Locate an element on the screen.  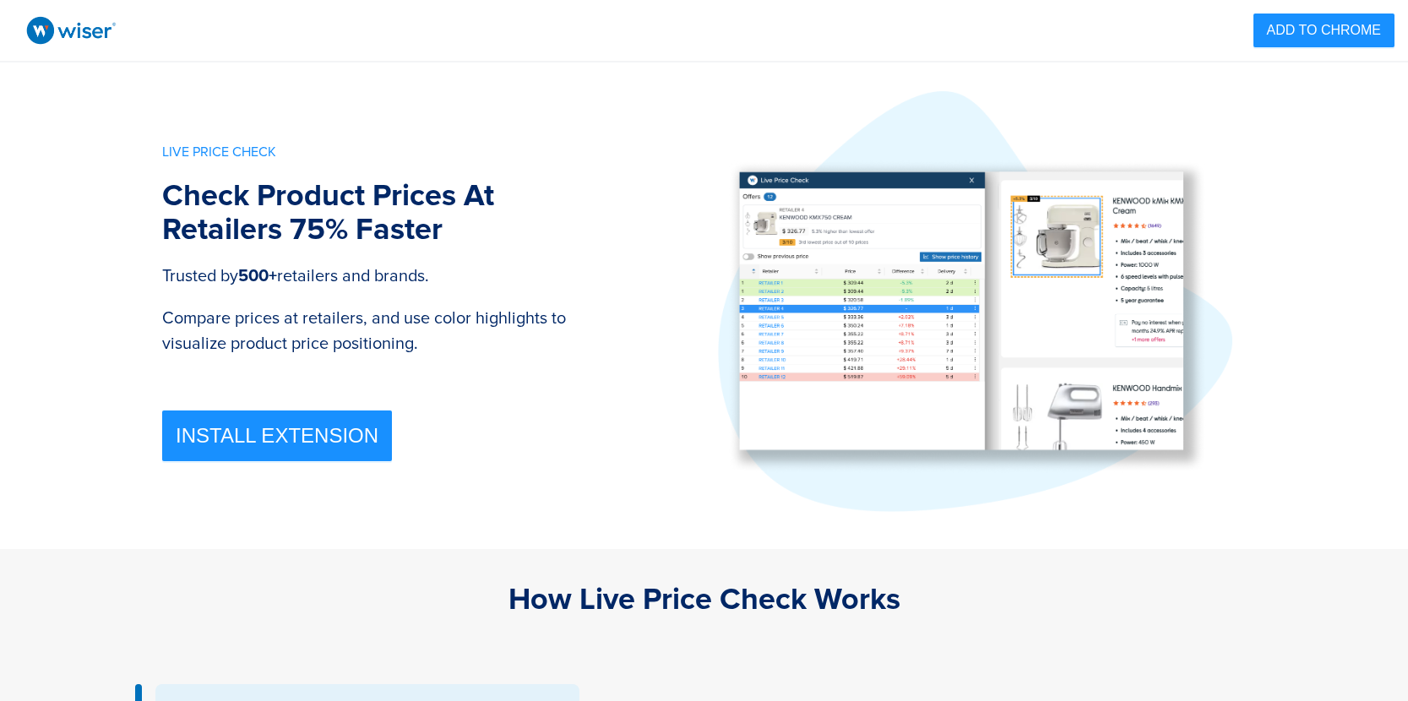
button: ADD TO CHROME is located at coordinates (1323, 30).